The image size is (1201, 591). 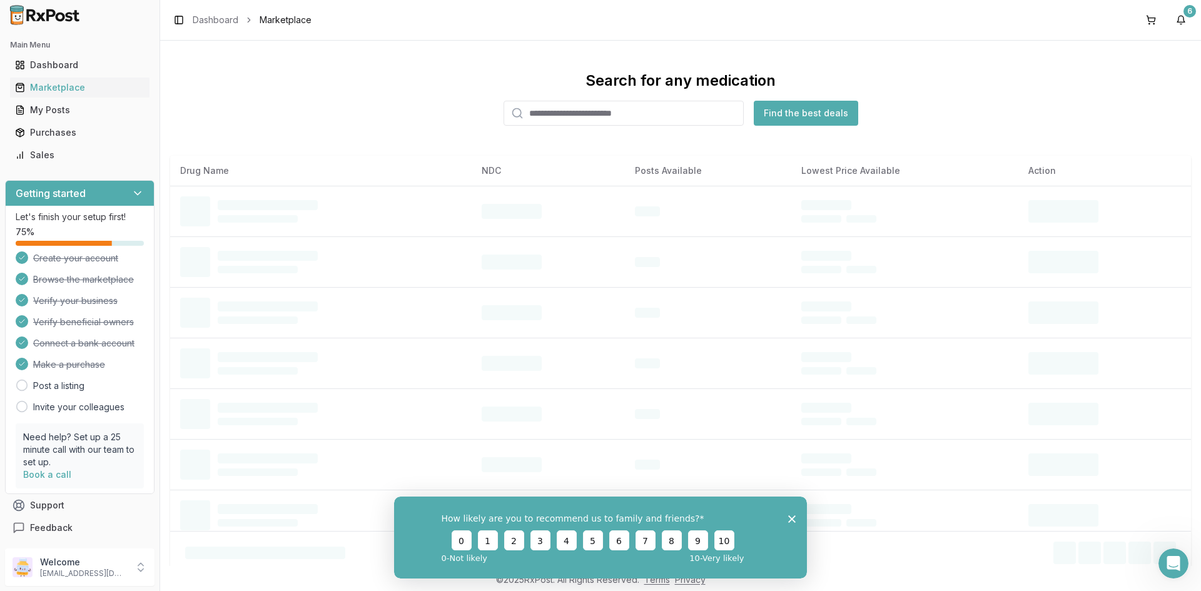 I want to click on p: Let's finish your setup first!, so click(x=79, y=217).